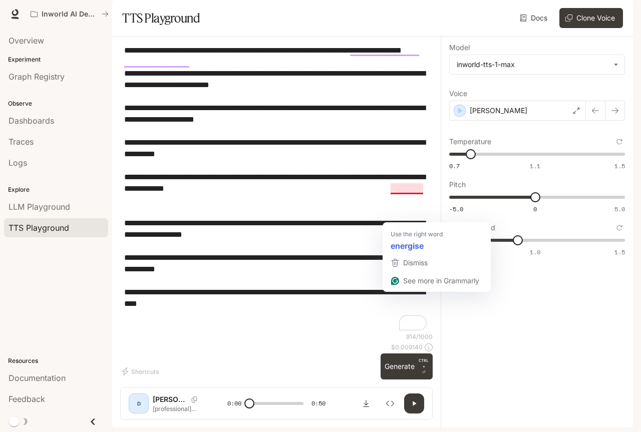 The height and width of the screenshot is (432, 641). Describe the element at coordinates (178, 409) in the screenshot. I see `p: [professional] These answers define your personal mission. Take a moment to write them down. [war...` at that location.